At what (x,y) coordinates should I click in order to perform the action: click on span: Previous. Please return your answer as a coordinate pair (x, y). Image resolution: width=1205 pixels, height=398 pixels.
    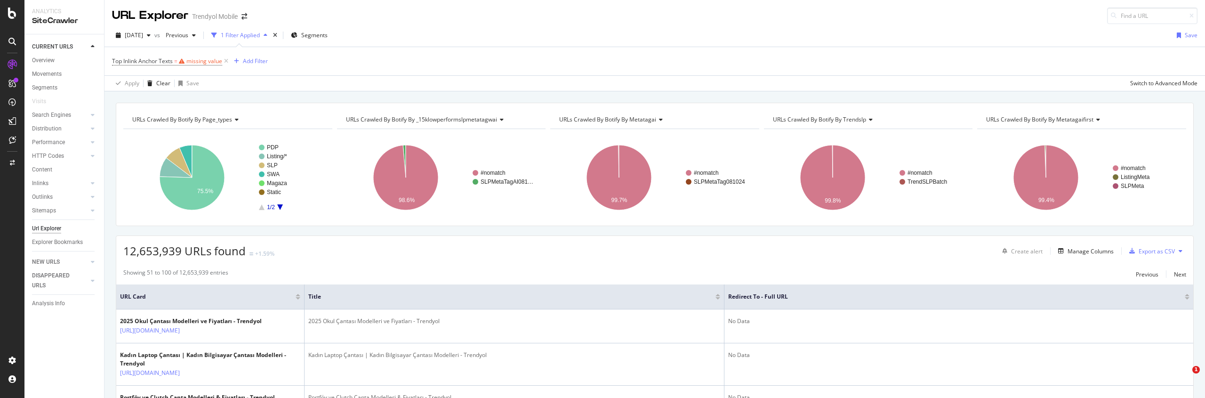
    Looking at the image, I should click on (175, 35).